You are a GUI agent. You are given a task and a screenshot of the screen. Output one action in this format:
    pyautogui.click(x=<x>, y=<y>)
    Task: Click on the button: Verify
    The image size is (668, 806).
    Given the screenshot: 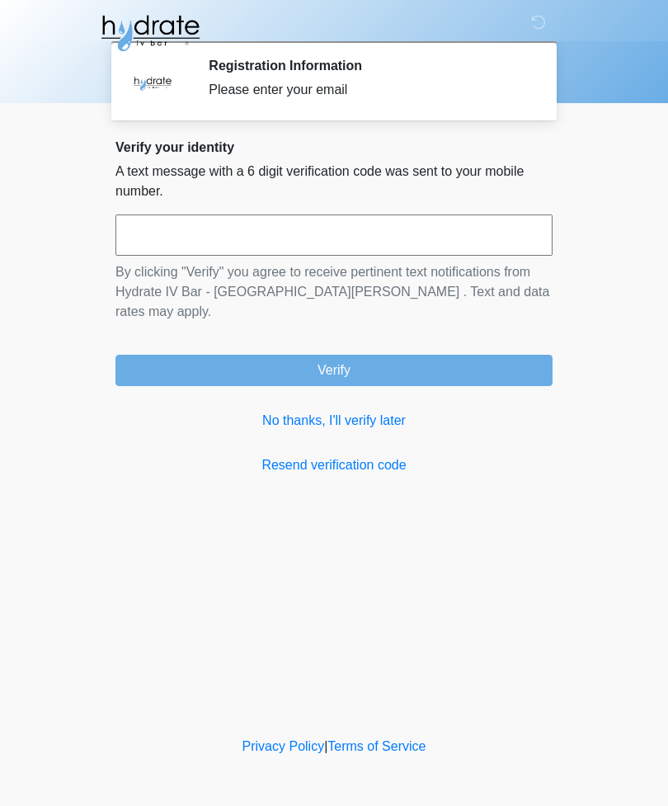 What is the action you would take?
    pyautogui.click(x=334, y=370)
    